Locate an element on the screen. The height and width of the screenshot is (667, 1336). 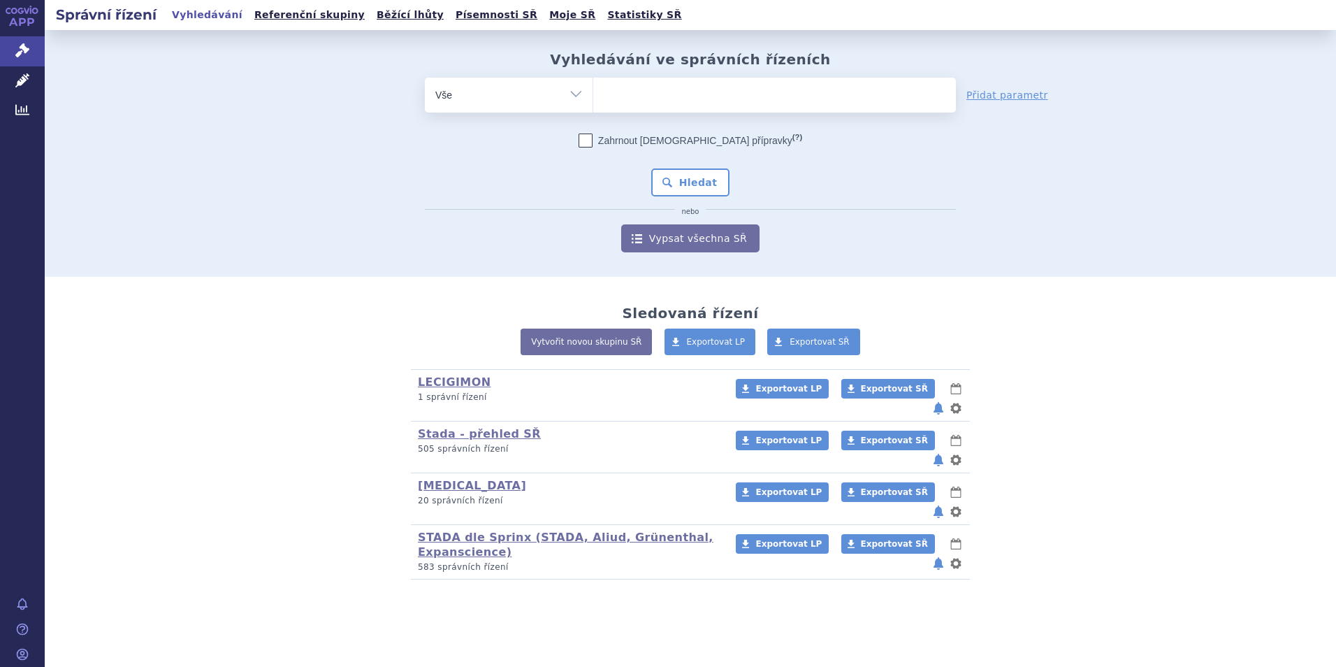
a: Moje SŘ is located at coordinates (572, 15).